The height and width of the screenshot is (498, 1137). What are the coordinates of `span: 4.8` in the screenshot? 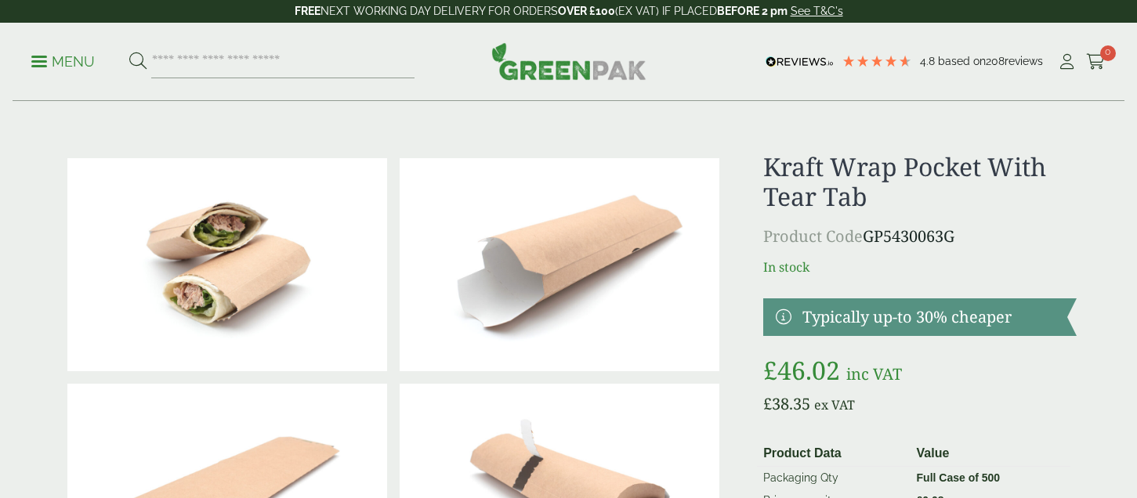 It's located at (929, 61).